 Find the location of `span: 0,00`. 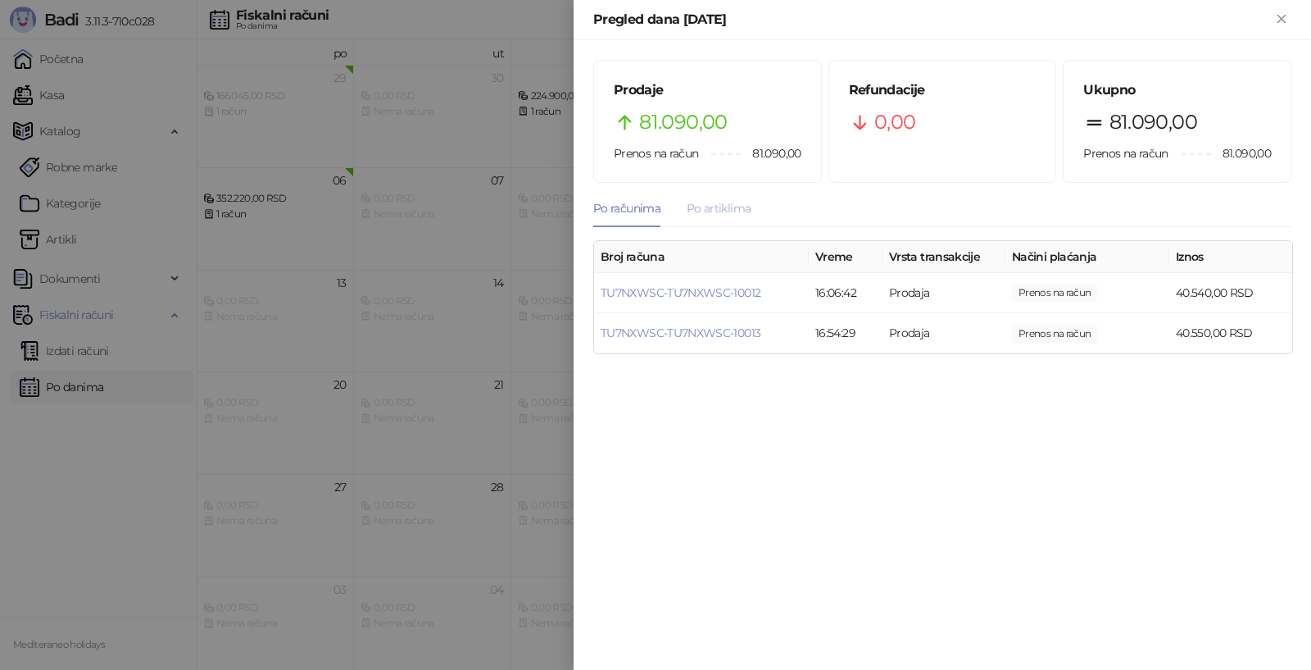

span: 0,00 is located at coordinates (895, 122).